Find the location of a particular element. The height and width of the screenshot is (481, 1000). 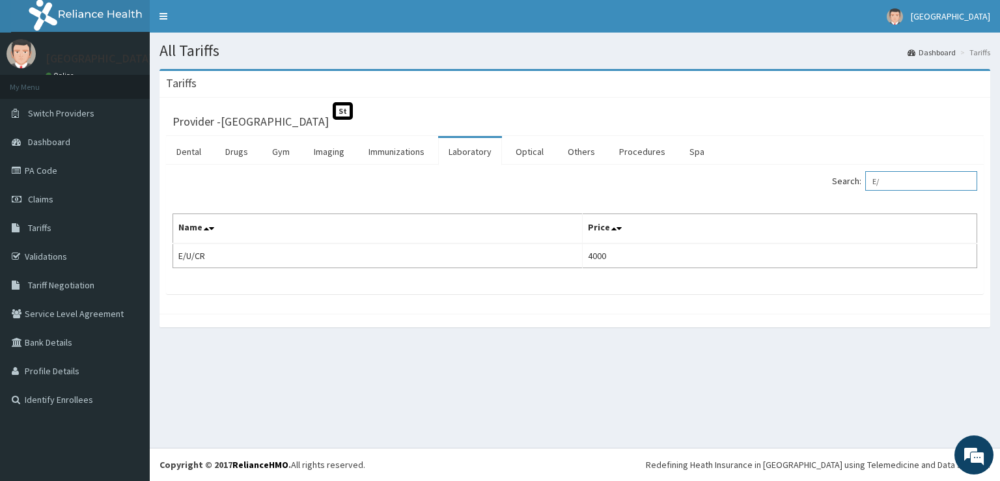

div: Minimize live chat window is located at coordinates (229, 22).